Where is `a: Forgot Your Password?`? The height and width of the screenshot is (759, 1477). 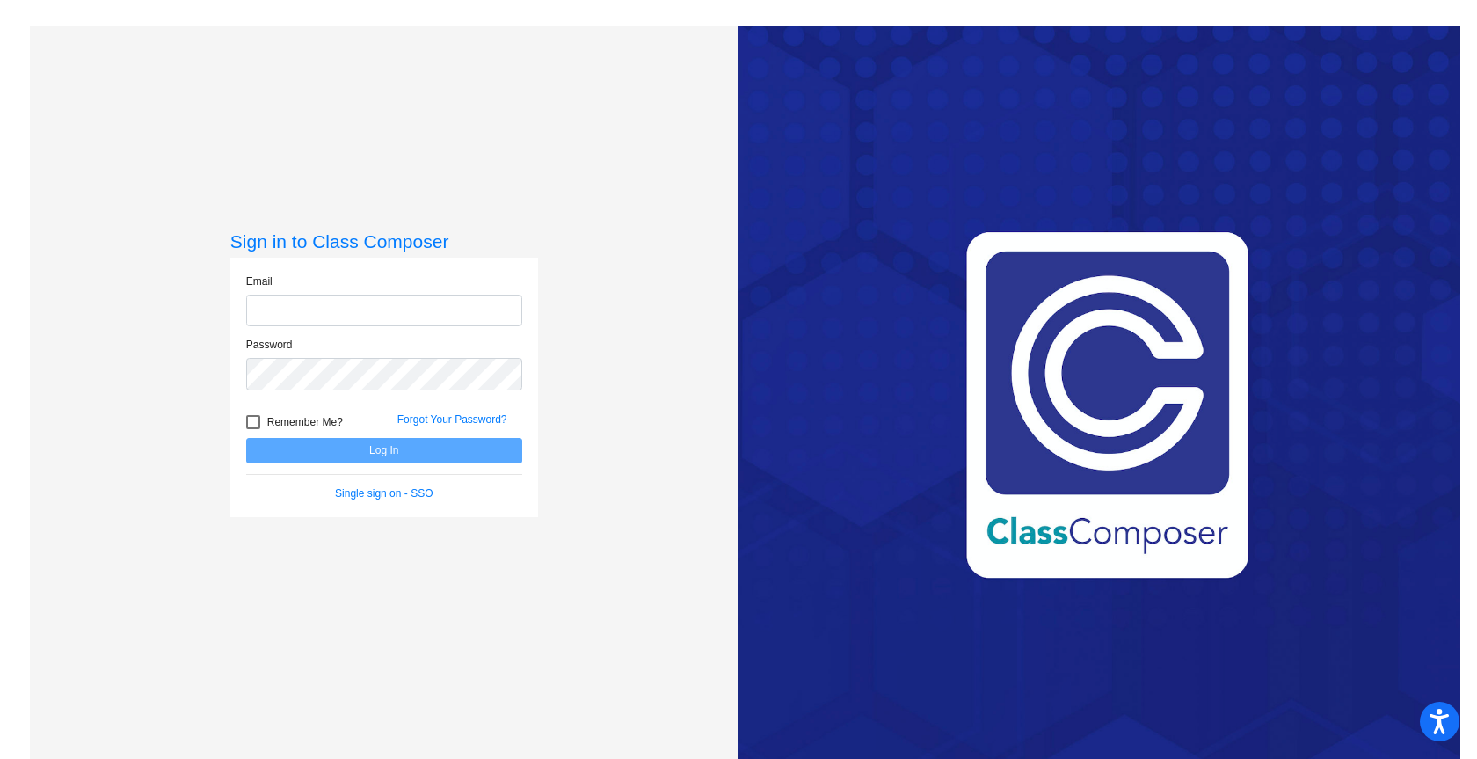 a: Forgot Your Password? is located at coordinates (452, 419).